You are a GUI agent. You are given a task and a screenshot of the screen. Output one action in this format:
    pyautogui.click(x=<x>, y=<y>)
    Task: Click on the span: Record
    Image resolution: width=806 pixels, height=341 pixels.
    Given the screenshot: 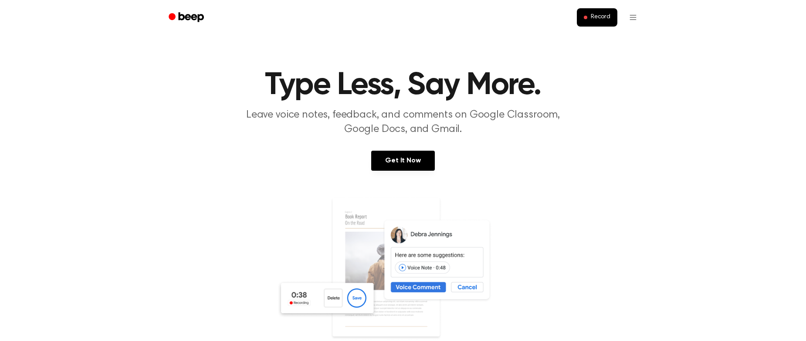 What is the action you would take?
    pyautogui.click(x=600, y=17)
    